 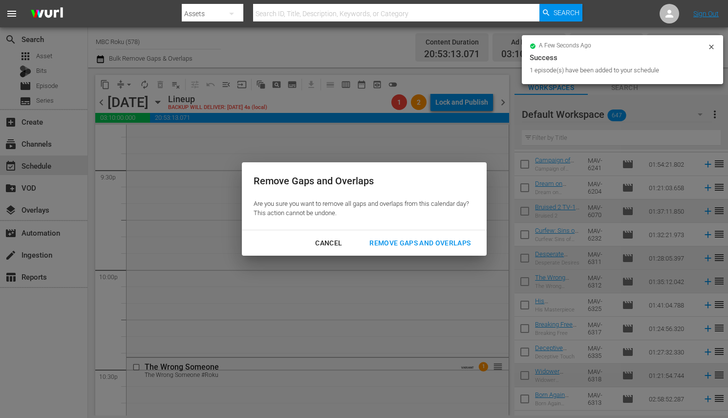 What do you see at coordinates (329, 243) in the screenshot?
I see `div: Cancel` at bounding box center [329, 243].